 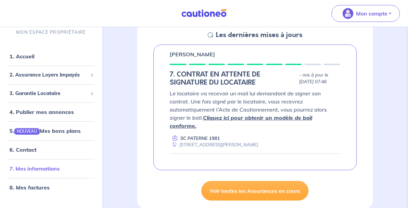 I want to click on span: 2. Assurance Loyers Impayés, so click(x=49, y=75).